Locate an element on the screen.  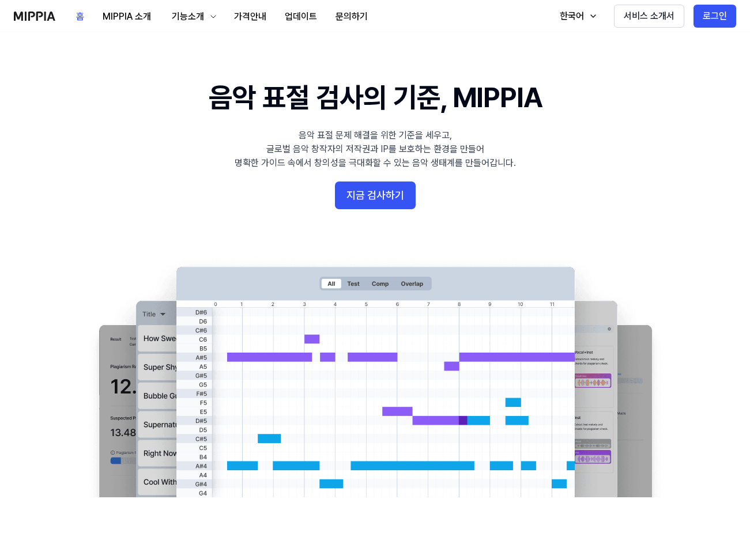
button: 한국어 is located at coordinates (576, 16).